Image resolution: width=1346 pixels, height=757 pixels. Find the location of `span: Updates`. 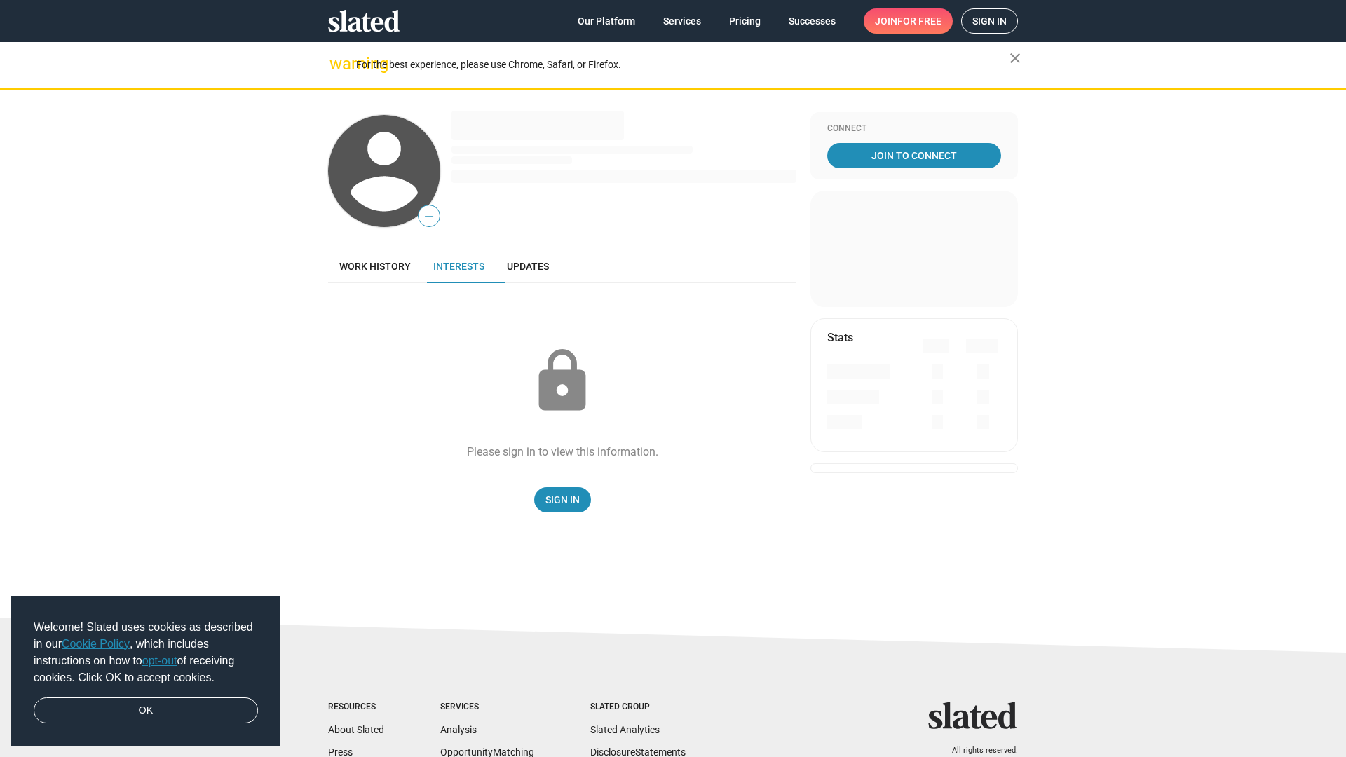

span: Updates is located at coordinates (528, 266).